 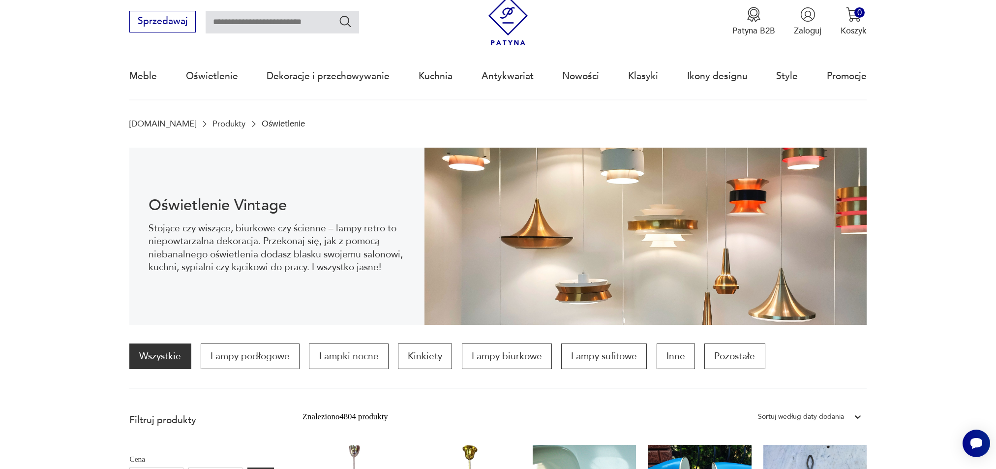 What do you see at coordinates (847, 76) in the screenshot?
I see `a: Promocje` at bounding box center [847, 76].